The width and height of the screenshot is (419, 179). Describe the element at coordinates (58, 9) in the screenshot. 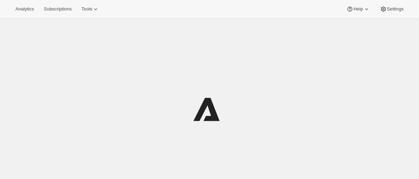

I see `button: Subscriptions` at that location.